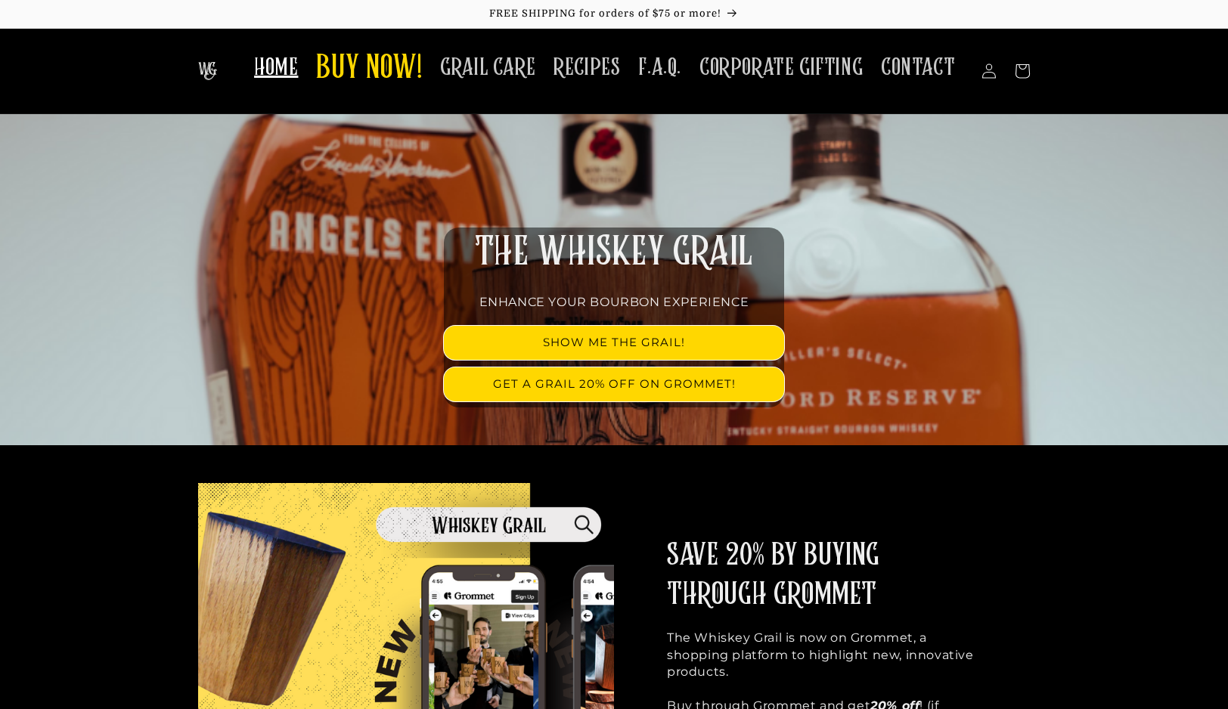 The width and height of the screenshot is (1228, 709). I want to click on img: The Whiskey Grail, so click(207, 71).